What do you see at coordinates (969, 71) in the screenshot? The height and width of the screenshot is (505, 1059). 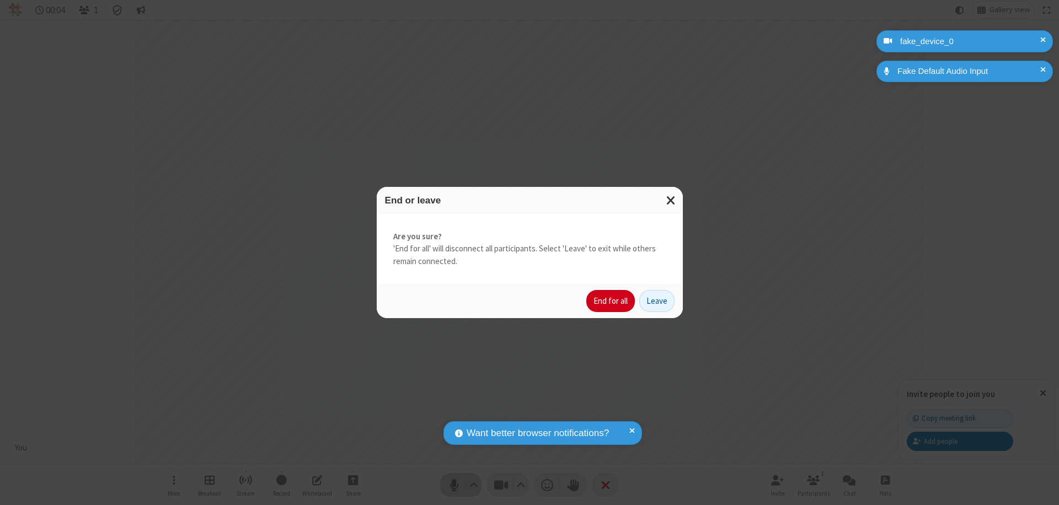 I see `div: Fake Default Audio Input` at bounding box center [969, 71].